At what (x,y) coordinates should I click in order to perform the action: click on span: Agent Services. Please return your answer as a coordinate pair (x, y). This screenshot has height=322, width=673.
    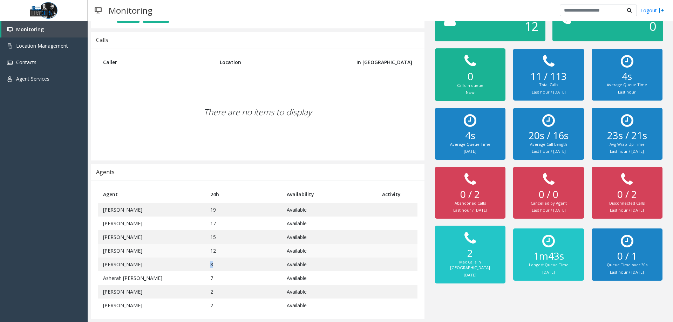
    Looking at the image, I should click on (33, 79).